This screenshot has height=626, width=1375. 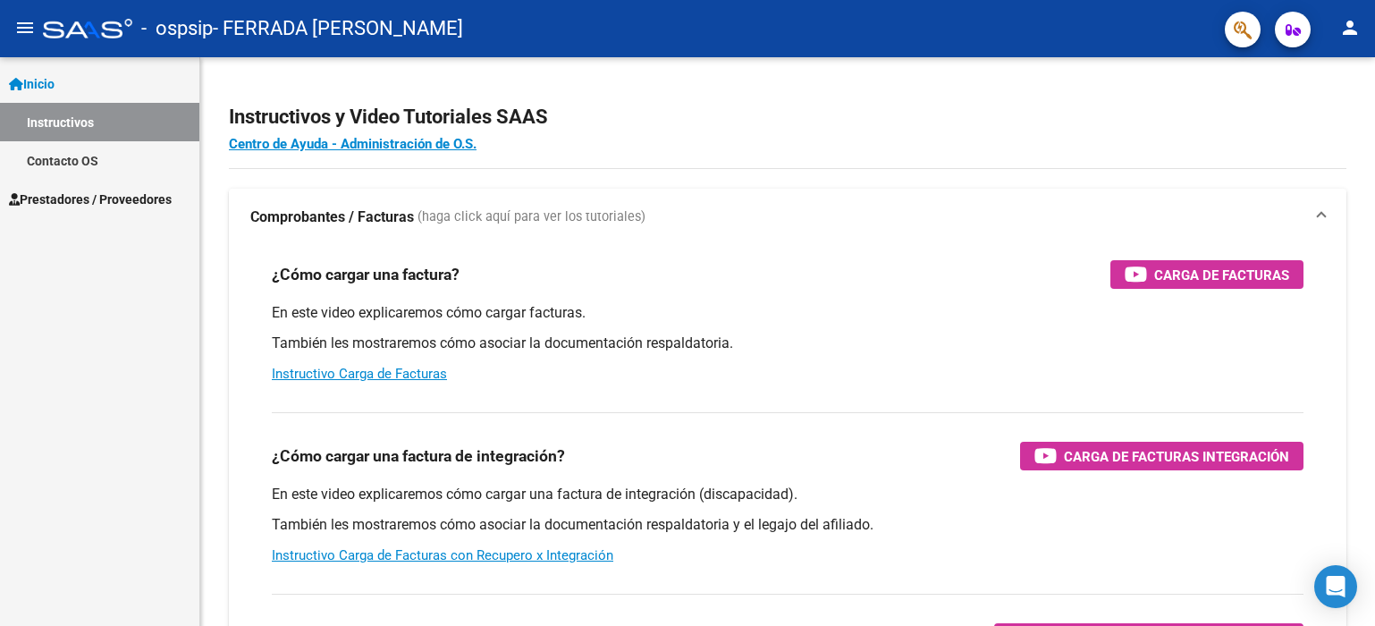 What do you see at coordinates (1336, 586) in the screenshot?
I see `div: Open Intercom Messenger` at bounding box center [1336, 586].